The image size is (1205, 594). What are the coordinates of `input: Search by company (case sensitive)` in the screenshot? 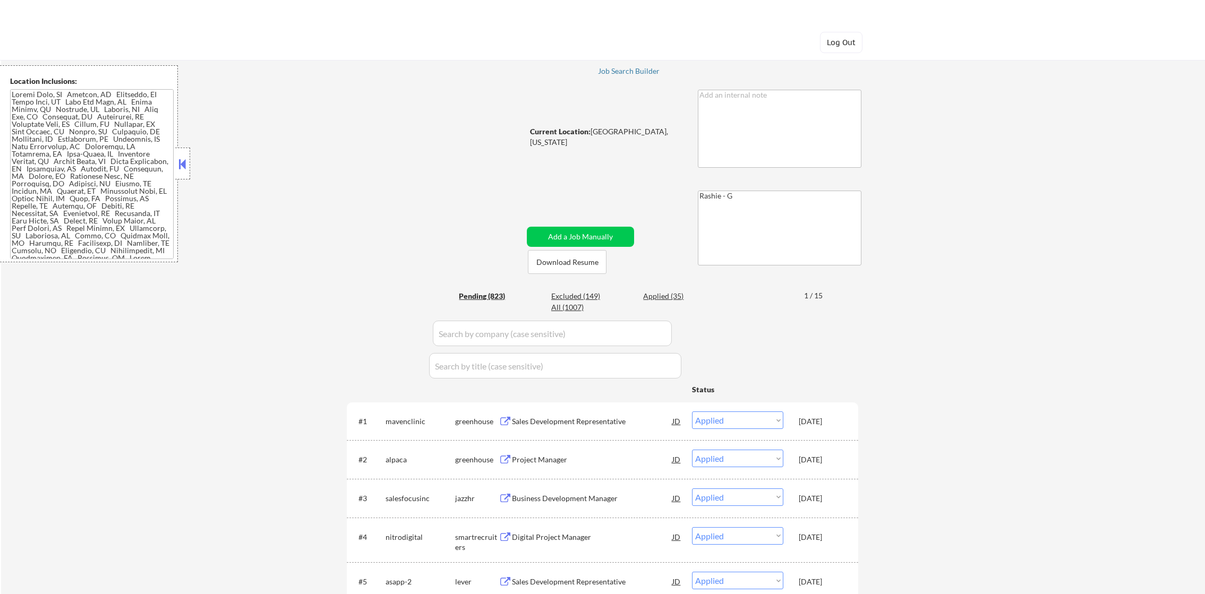 It's located at (552, 333).